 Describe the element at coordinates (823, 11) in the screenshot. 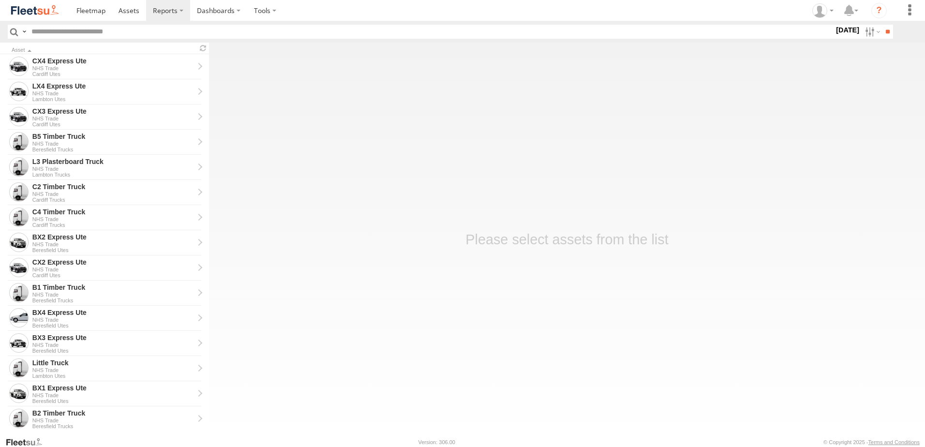

I see `div: Kelley Adamson` at that location.